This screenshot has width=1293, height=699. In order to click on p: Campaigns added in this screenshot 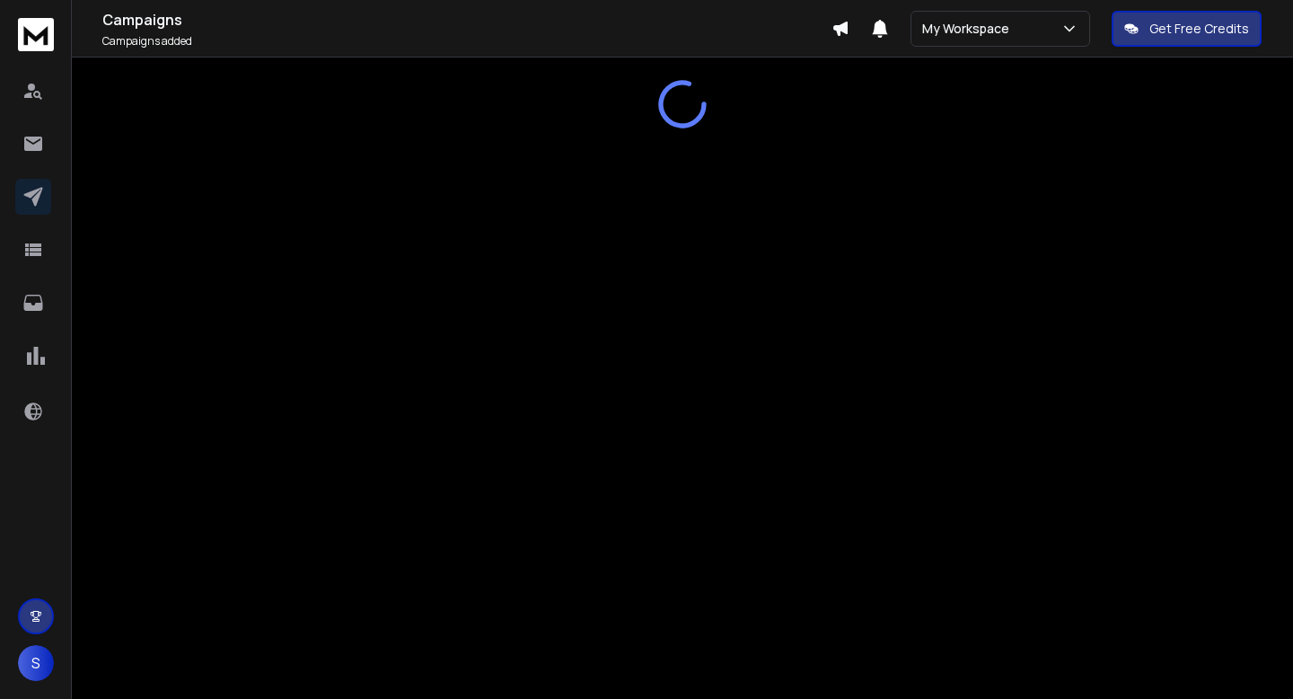, I will do `click(467, 41)`.